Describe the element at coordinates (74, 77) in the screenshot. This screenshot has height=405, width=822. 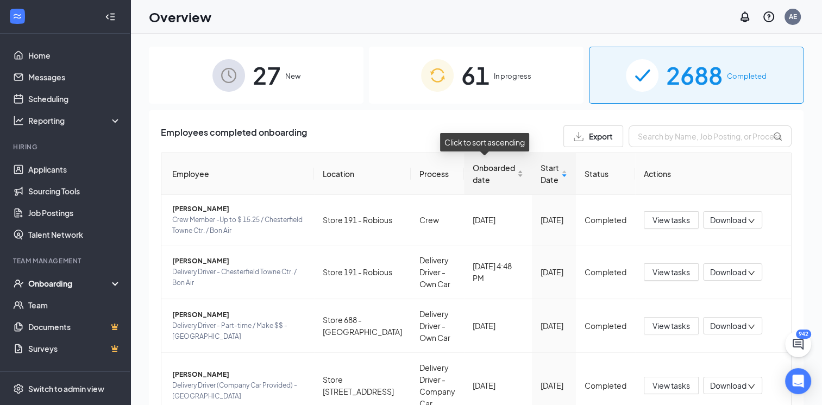
I see `a: Messages` at that location.